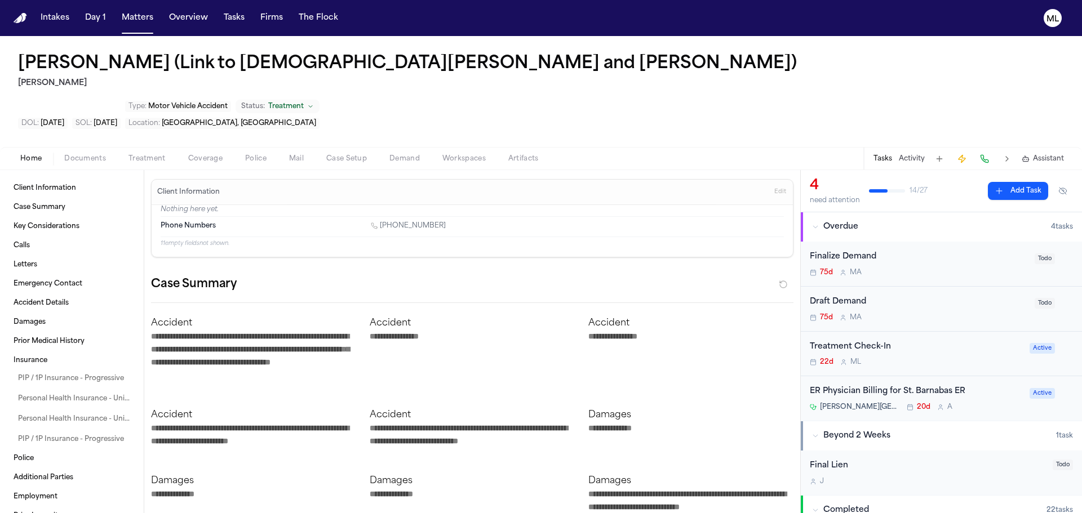 The image size is (1082, 513). Describe the element at coordinates (1048, 159) in the screenshot. I see `span: Assistant` at that location.